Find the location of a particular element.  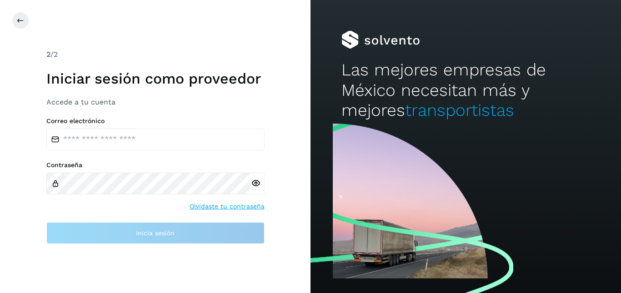

h2: Las mejores empresas de México necesitan más y mejores is located at coordinates (465, 90).